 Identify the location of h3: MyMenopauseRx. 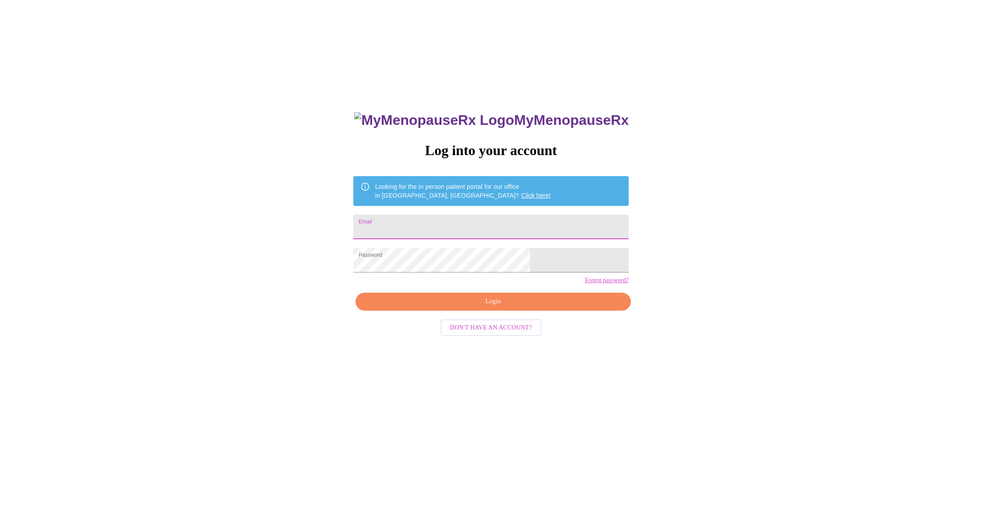
(491, 120).